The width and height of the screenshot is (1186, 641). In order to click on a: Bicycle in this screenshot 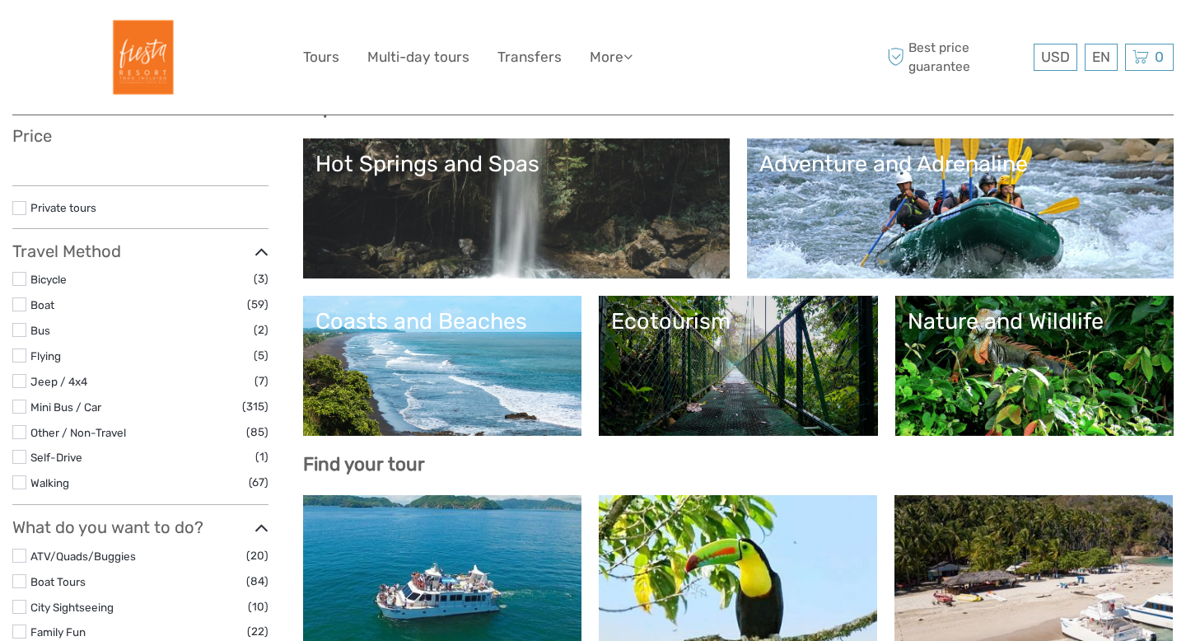, I will do `click(49, 279)`.